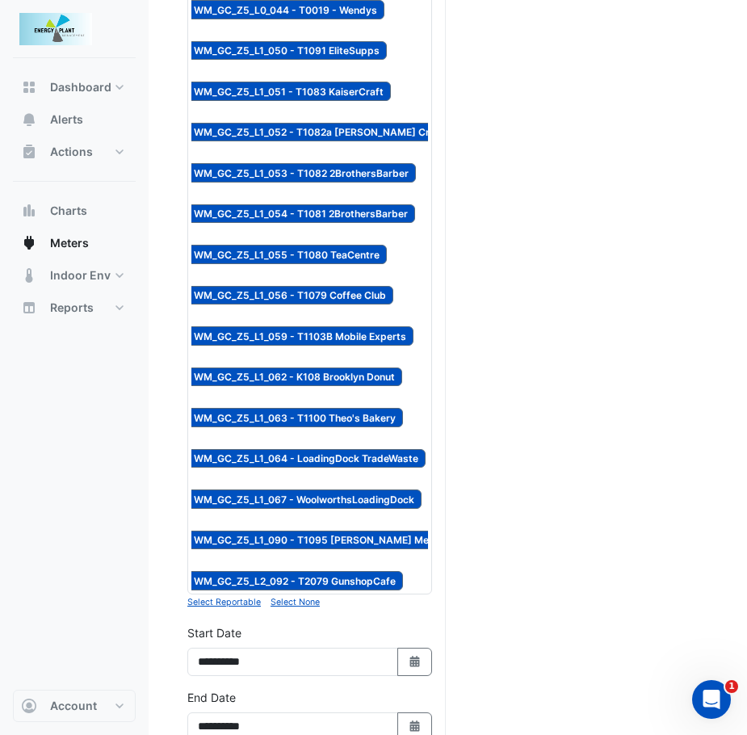 This screenshot has height=735, width=747. Describe the element at coordinates (295, 602) in the screenshot. I see `button: Select None` at that location.